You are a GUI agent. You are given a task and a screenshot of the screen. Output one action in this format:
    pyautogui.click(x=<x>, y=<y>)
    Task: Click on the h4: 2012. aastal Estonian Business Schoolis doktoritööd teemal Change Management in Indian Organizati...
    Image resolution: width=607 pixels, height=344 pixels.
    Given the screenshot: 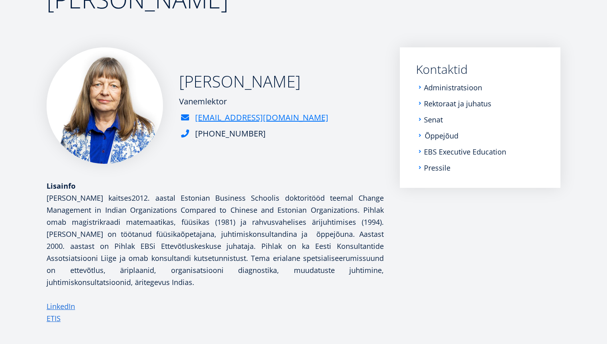 What is the action you would take?
    pyautogui.click(x=215, y=240)
    